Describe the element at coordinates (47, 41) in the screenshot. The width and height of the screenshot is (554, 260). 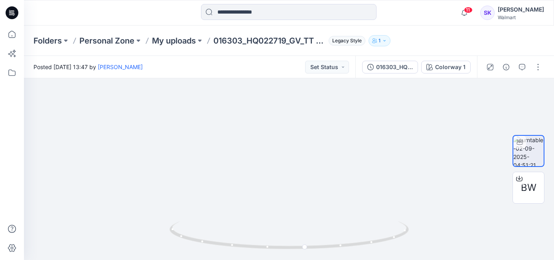
I see `a: Folders` at that location.